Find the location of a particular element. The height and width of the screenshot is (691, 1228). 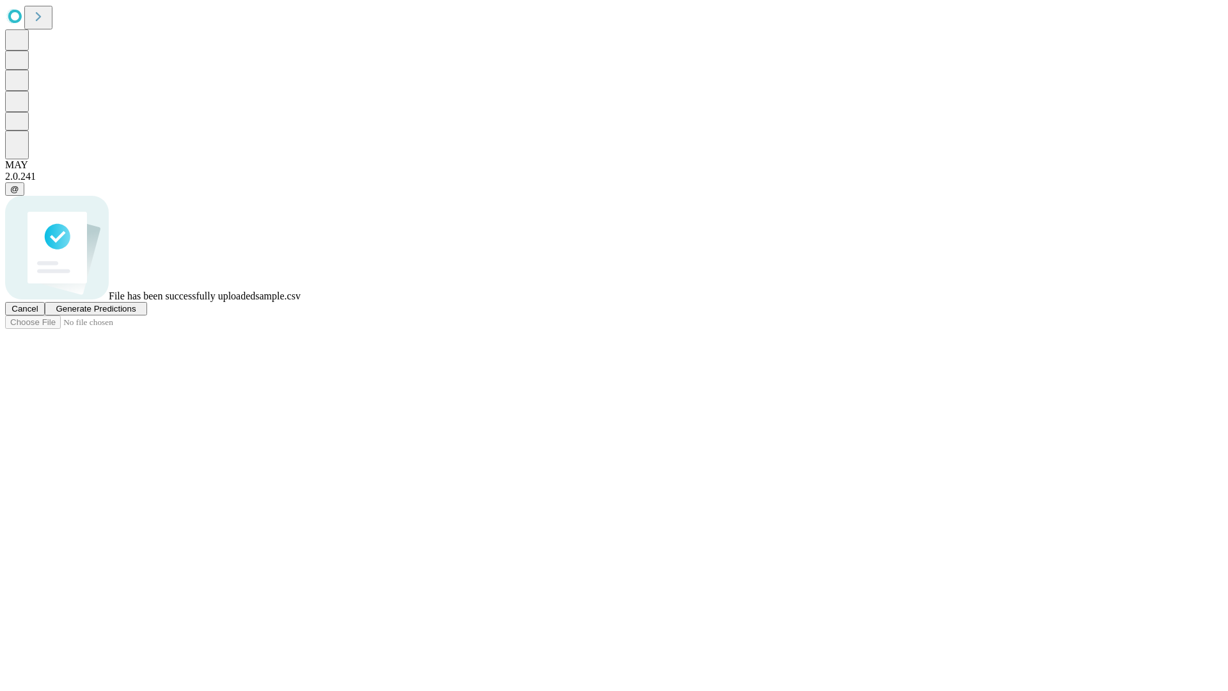

span: Cancel is located at coordinates (25, 308).